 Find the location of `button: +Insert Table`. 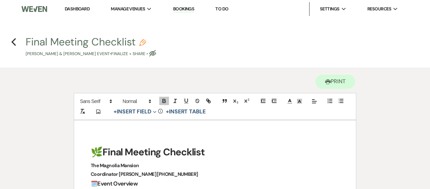

button: +Insert Table is located at coordinates (186, 112).